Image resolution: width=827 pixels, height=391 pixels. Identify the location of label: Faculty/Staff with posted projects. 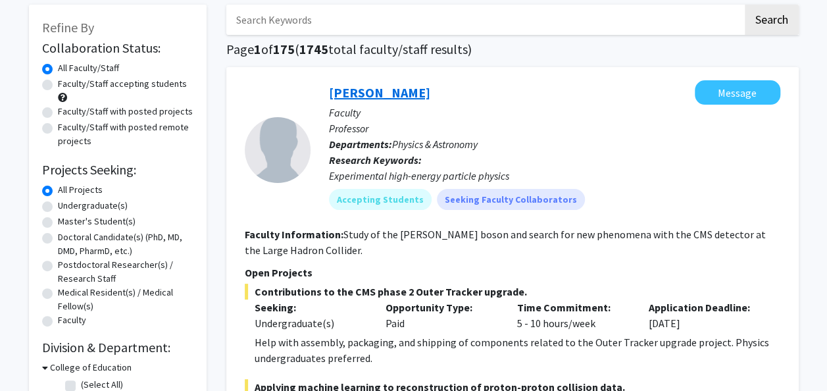
(125, 111).